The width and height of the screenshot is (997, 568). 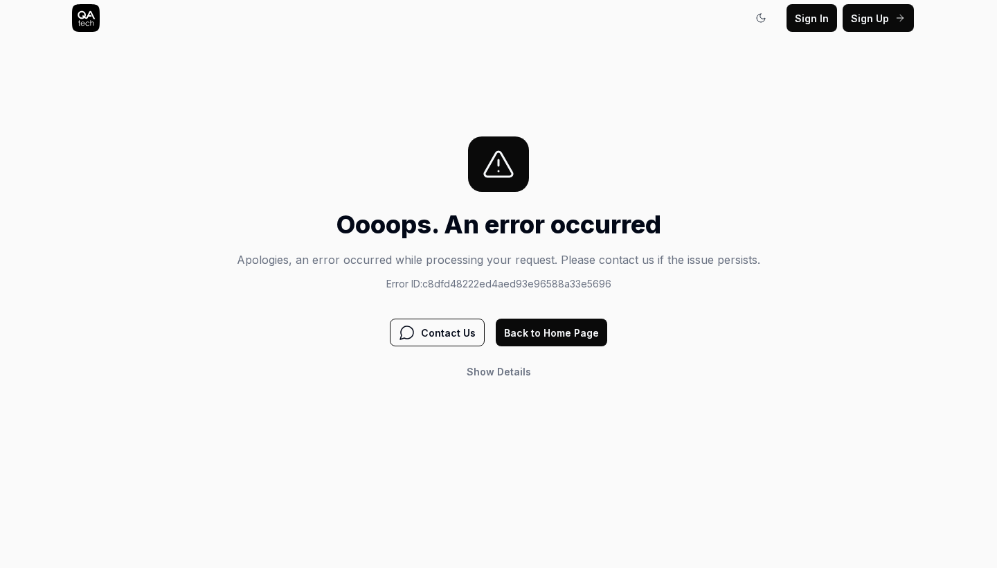 What do you see at coordinates (812, 18) in the screenshot?
I see `a: Sign In` at bounding box center [812, 18].